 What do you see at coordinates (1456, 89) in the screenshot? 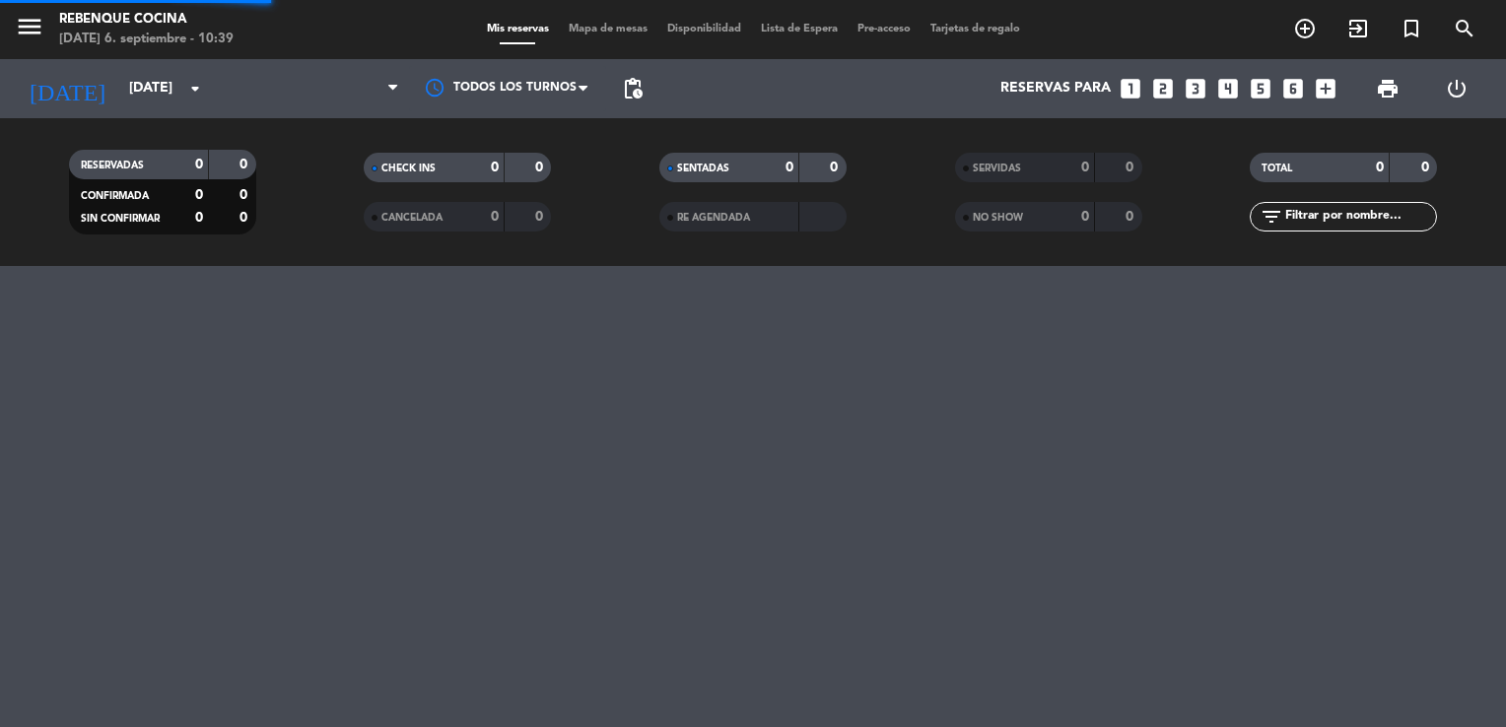
I see `div: LOG OUT` at bounding box center [1456, 89].